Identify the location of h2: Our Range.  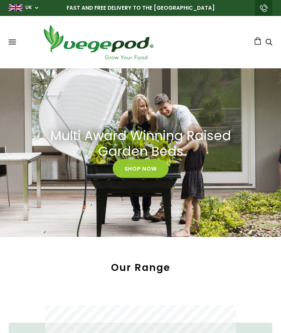
(140, 267).